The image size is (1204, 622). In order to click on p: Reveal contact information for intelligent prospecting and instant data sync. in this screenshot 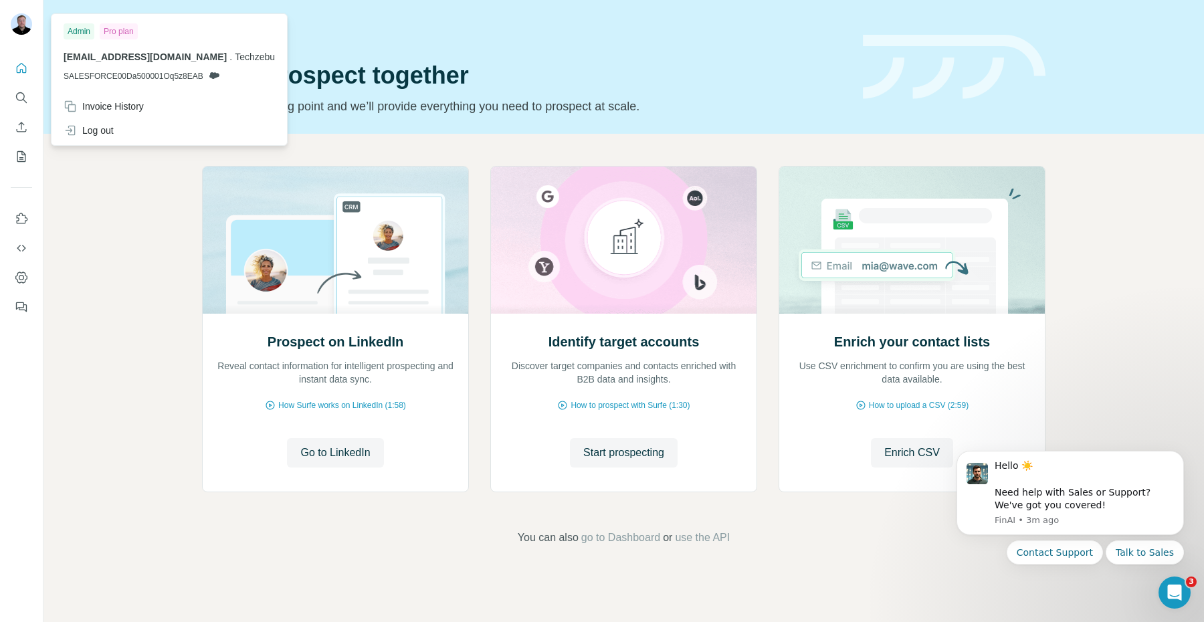, I will do `click(335, 372)`.